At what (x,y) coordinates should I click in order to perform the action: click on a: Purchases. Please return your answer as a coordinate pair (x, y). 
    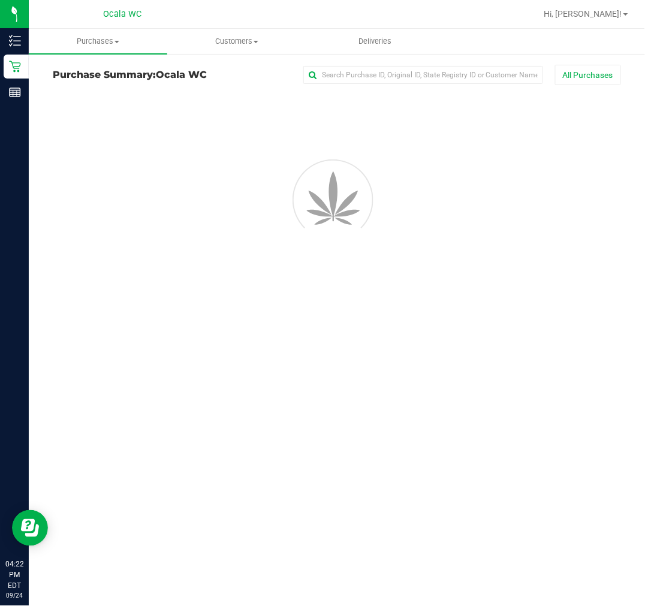
    Looking at the image, I should click on (98, 41).